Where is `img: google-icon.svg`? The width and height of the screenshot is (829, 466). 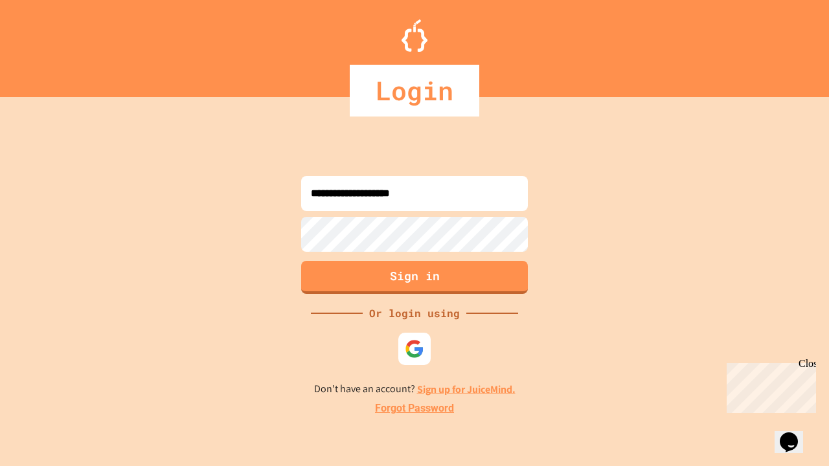
img: google-icon.svg is located at coordinates (414, 349).